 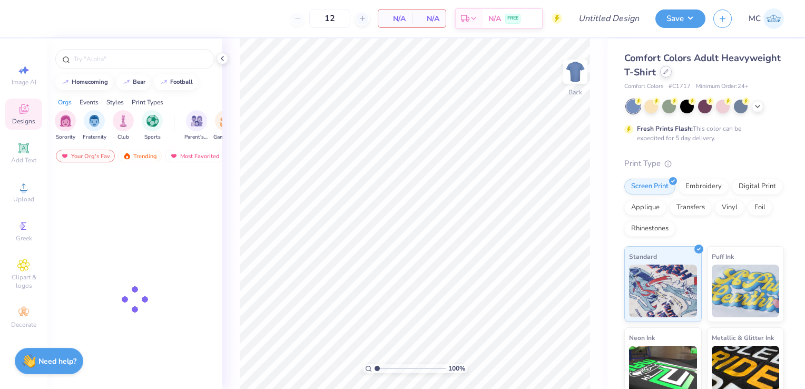 I want to click on span: Puff Ink, so click(x=723, y=256).